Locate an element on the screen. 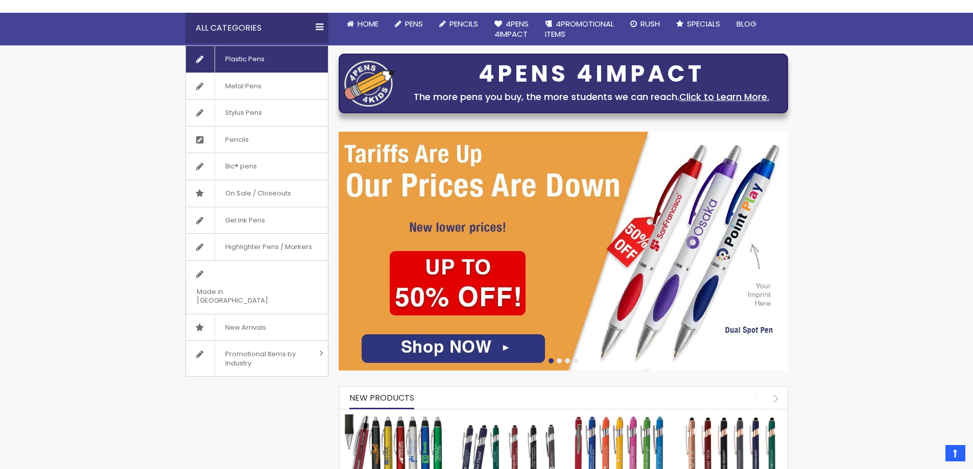 This screenshot has height=469, width=973. a: Ellipse Softy Rose Gold Classic with Stylus Pen - Silver Laser is located at coordinates (732, 418).